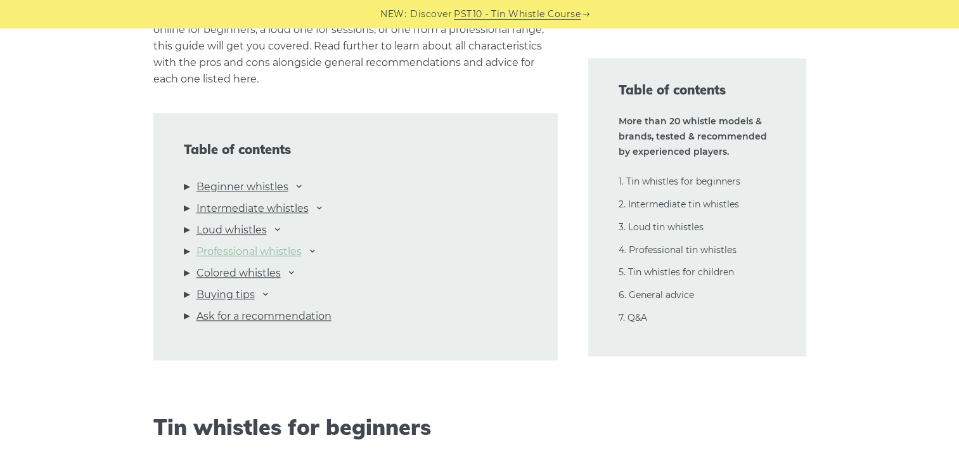 This screenshot has height=449, width=959. What do you see at coordinates (252, 208) in the screenshot?
I see `a: Intermediate whistles` at bounding box center [252, 208].